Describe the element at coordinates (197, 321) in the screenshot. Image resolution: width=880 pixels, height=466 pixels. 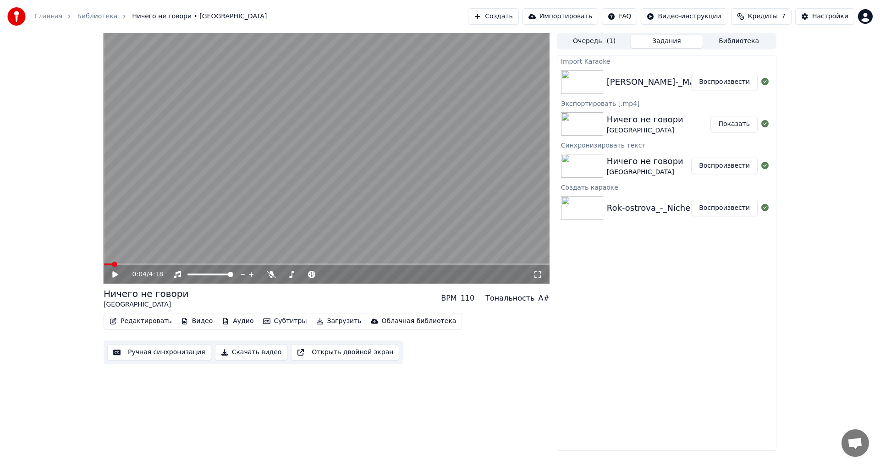
I see `button: Видео` at that location.